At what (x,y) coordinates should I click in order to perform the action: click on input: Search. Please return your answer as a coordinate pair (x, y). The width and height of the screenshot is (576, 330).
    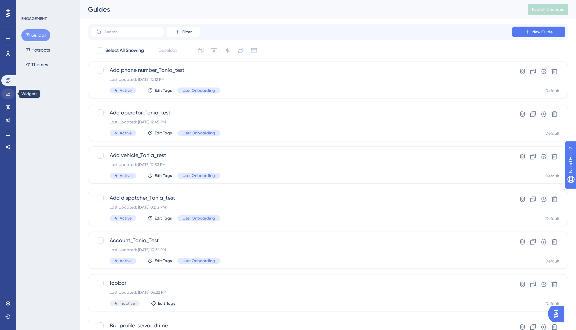
    Looking at the image, I should click on (131, 32).